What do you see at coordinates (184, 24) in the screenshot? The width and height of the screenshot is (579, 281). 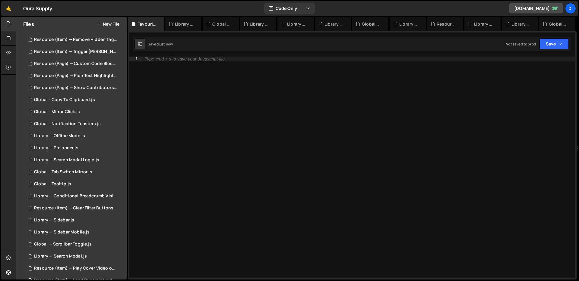 I see `div: Library - Feedback Form.js` at bounding box center [184, 24].